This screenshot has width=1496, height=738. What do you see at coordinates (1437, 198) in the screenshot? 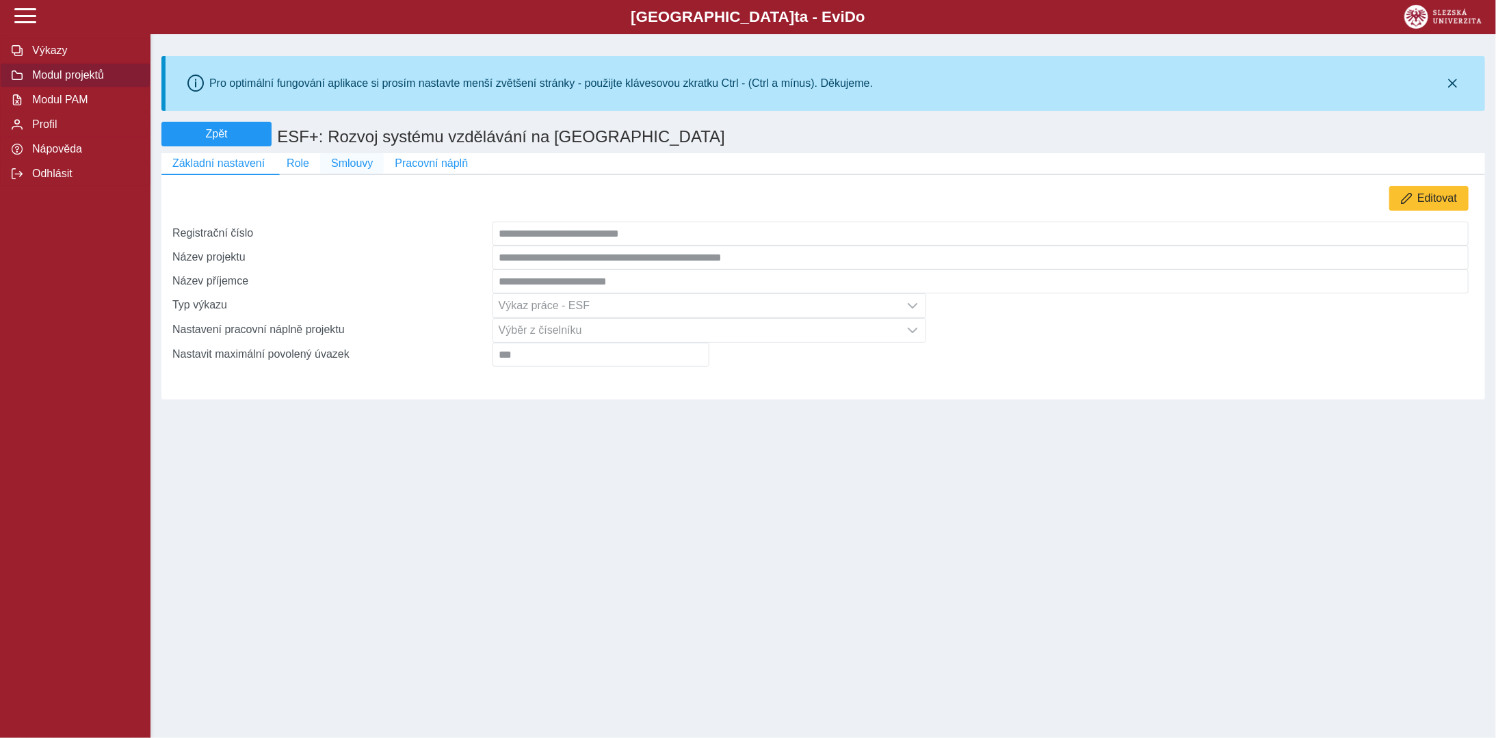
I see `span: Editovat` at bounding box center [1437, 198].